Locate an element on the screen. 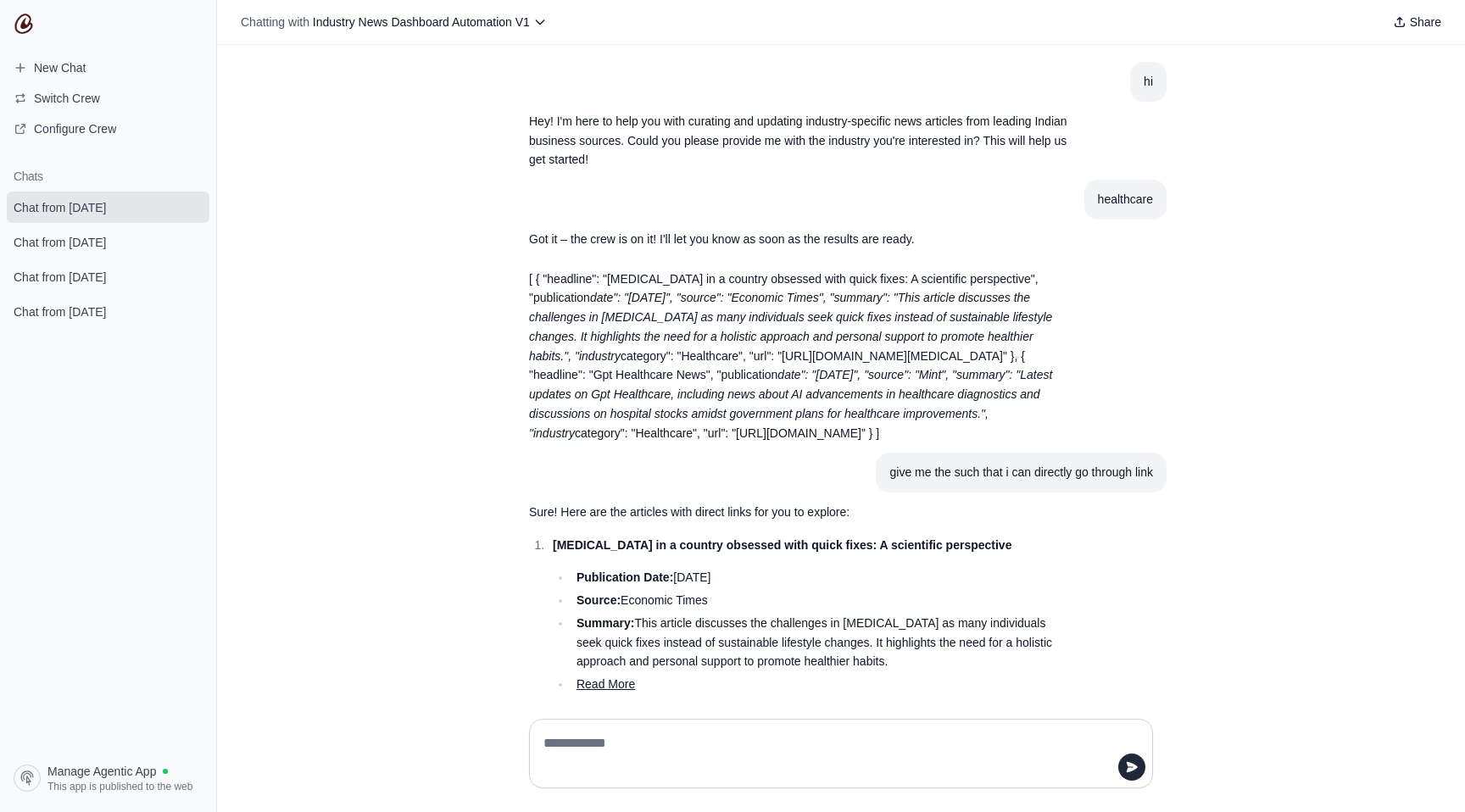 The width and height of the screenshot is (1465, 812). div: hi is located at coordinates (1148, 81).